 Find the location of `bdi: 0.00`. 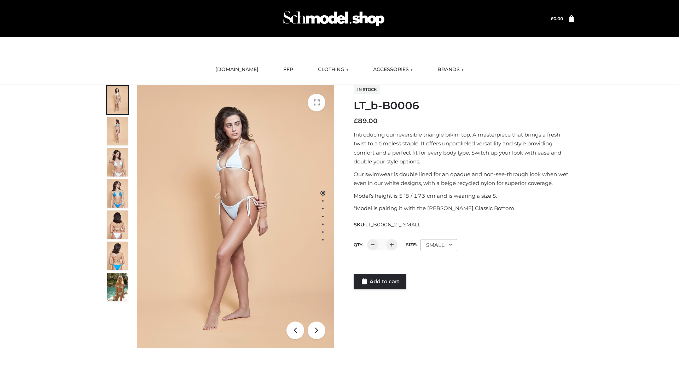

bdi: 0.00 is located at coordinates (556, 18).